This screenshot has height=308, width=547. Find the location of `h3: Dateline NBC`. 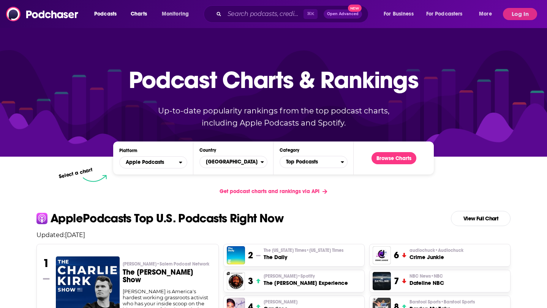

h3: Dateline NBC is located at coordinates (427, 283).